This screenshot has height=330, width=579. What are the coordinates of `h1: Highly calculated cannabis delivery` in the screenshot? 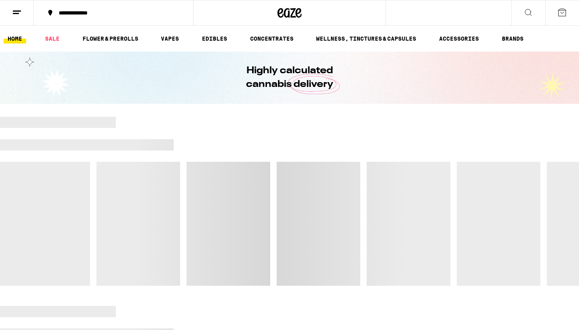 It's located at (289, 78).